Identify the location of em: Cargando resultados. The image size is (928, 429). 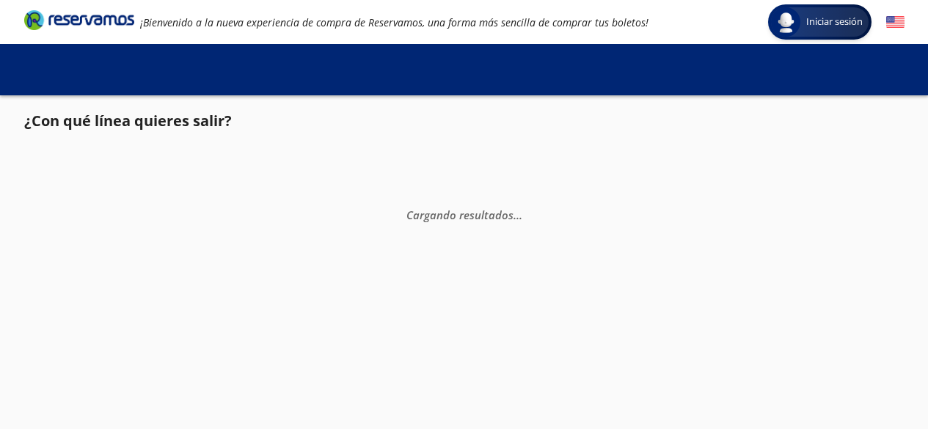
(464, 214).